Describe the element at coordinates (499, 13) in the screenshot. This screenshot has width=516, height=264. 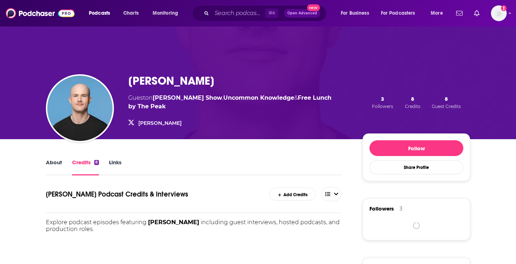
I see `span: Logged in as bjonesvested` at that location.